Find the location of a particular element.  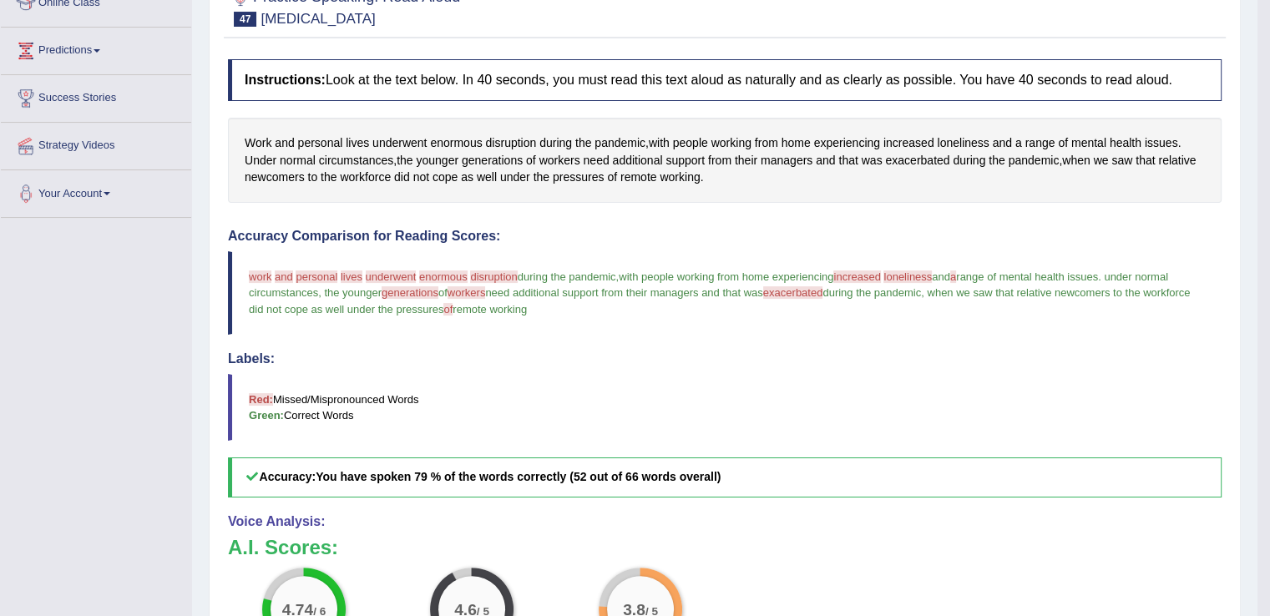

h4: Accuracy Comparison for Reading Scores: is located at coordinates (725, 236).